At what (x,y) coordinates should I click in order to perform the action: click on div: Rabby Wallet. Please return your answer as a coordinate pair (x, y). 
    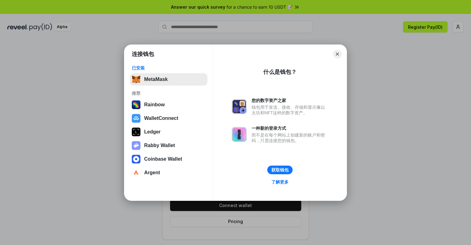
    Looking at the image, I should click on (160, 145).